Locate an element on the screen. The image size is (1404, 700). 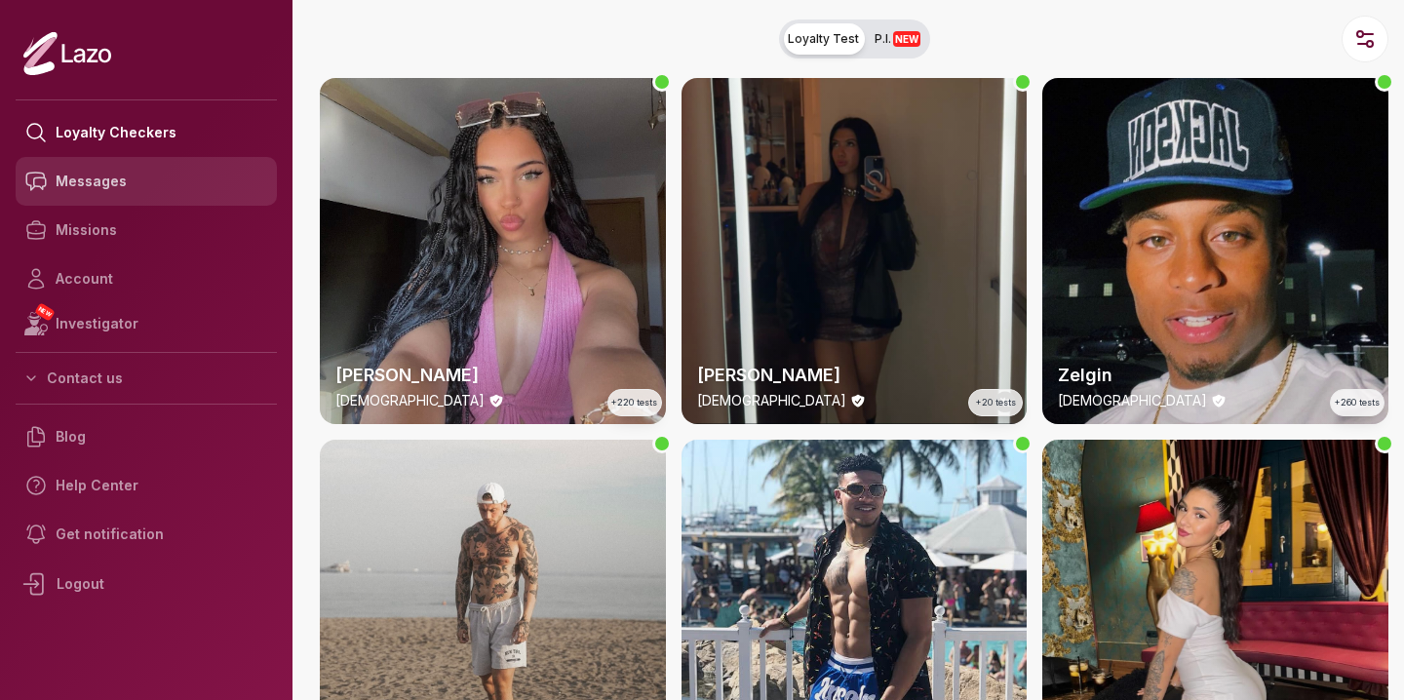
a: Help Center is located at coordinates (146, 486).